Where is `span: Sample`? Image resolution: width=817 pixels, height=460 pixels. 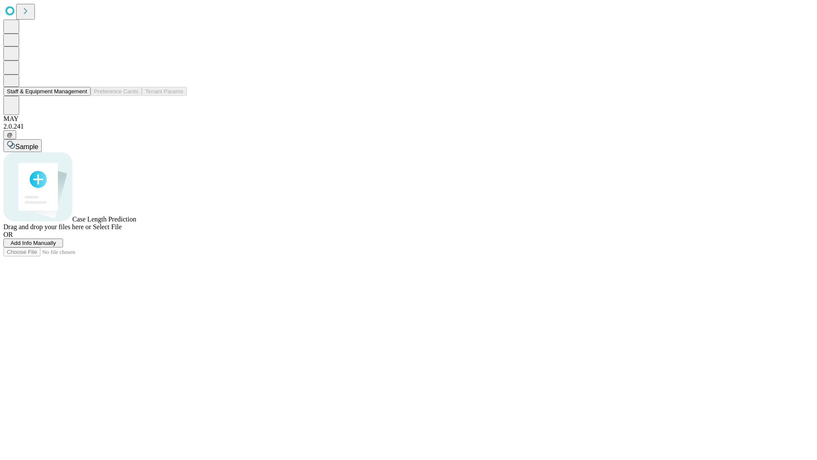 span: Sample is located at coordinates (27, 146).